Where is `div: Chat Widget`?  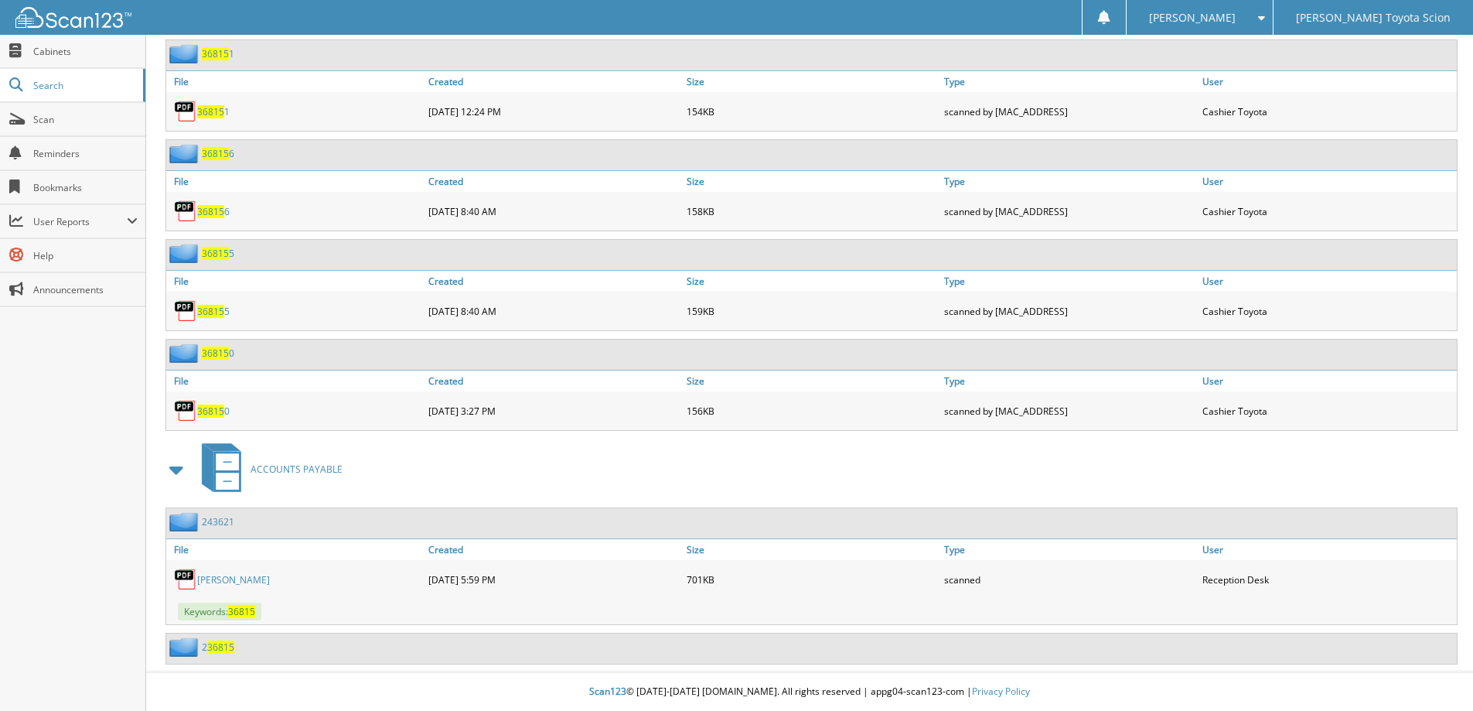 div: Chat Widget is located at coordinates (1435, 674).